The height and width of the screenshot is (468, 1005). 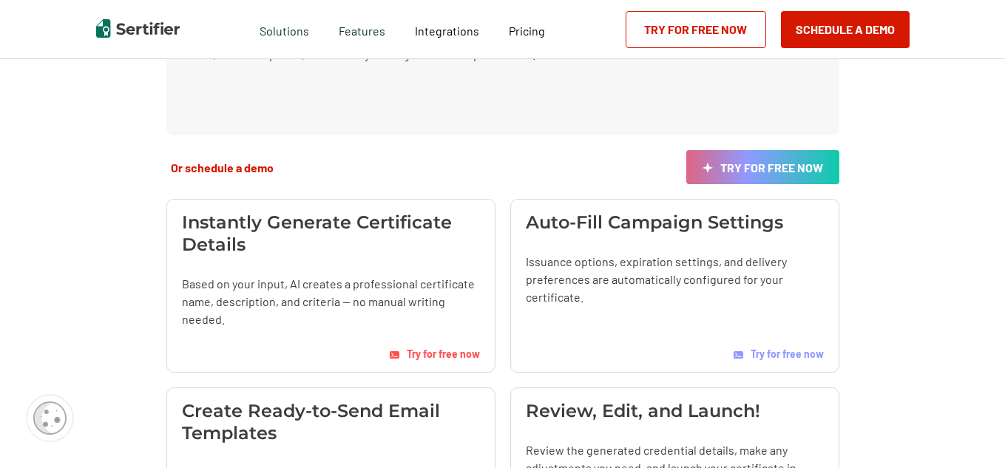 I want to click on a: Integrations, so click(x=447, y=29).